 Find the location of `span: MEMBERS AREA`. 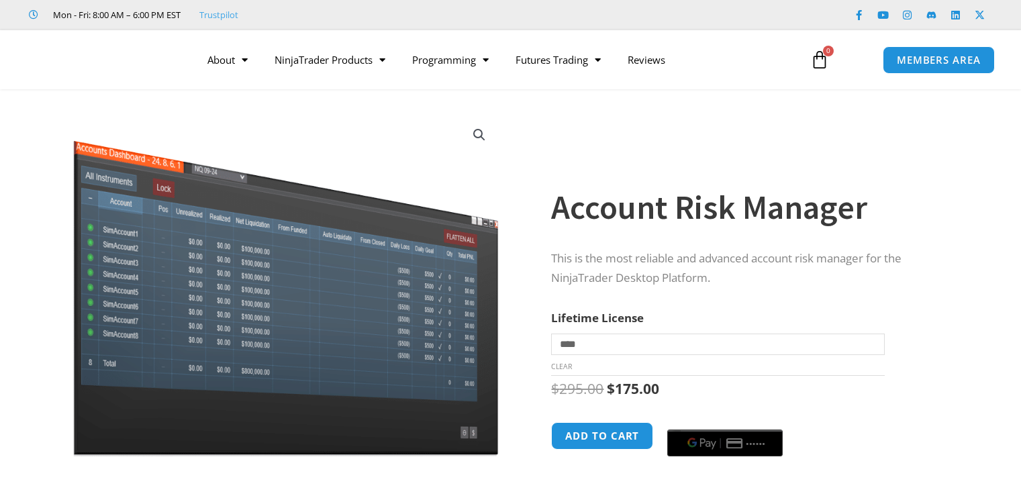

span: MEMBERS AREA is located at coordinates (938, 60).